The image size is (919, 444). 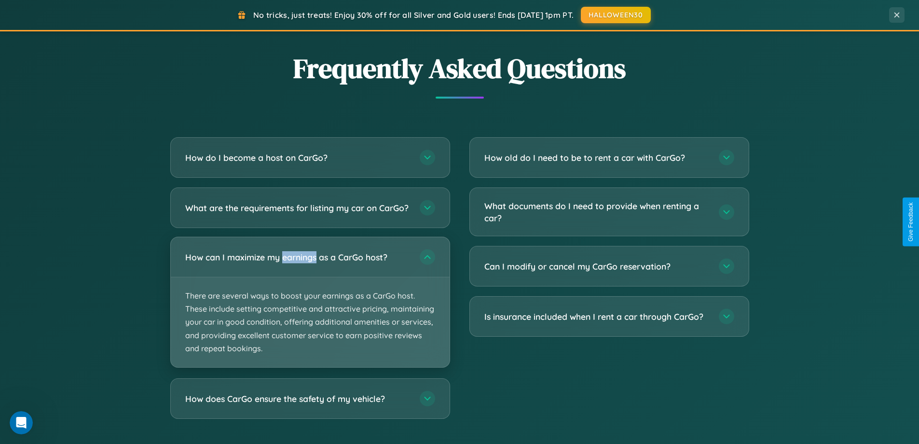 I want to click on h3: How old do I need to be to rent a car with CarGo?, so click(x=597, y=157).